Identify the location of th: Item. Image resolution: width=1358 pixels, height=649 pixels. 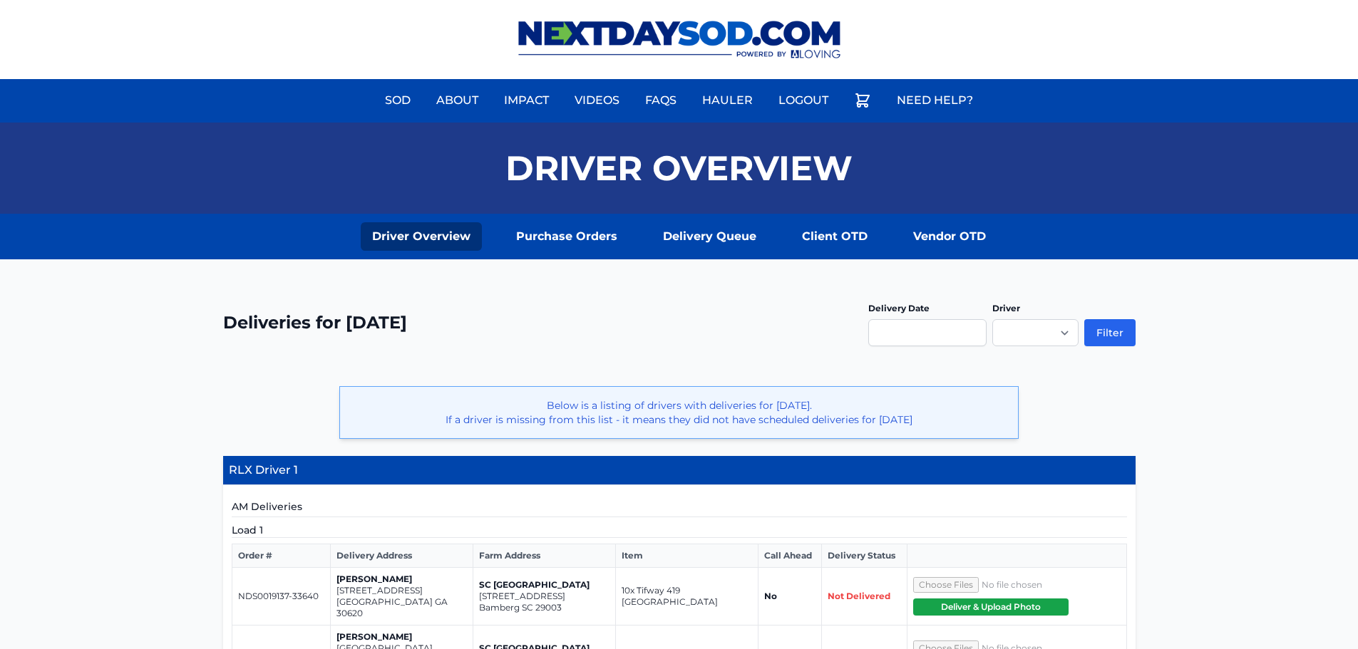
(686, 556).